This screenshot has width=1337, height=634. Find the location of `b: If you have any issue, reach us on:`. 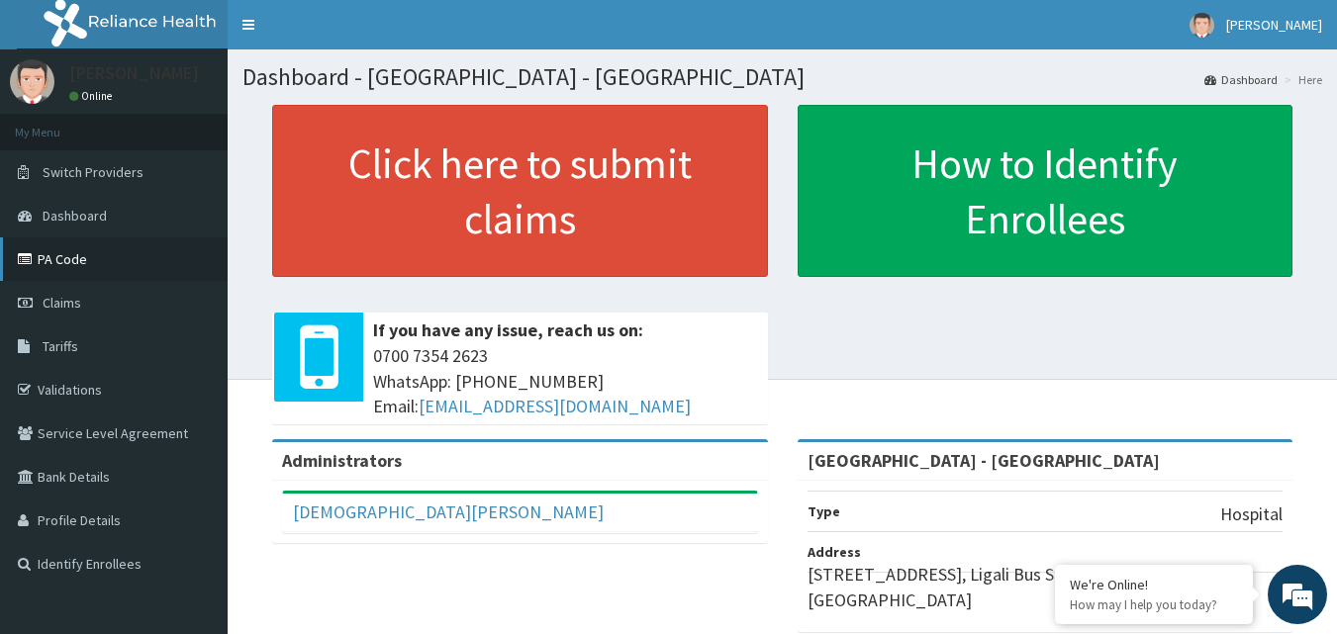

b: If you have any issue, reach us on: is located at coordinates (507, 329).